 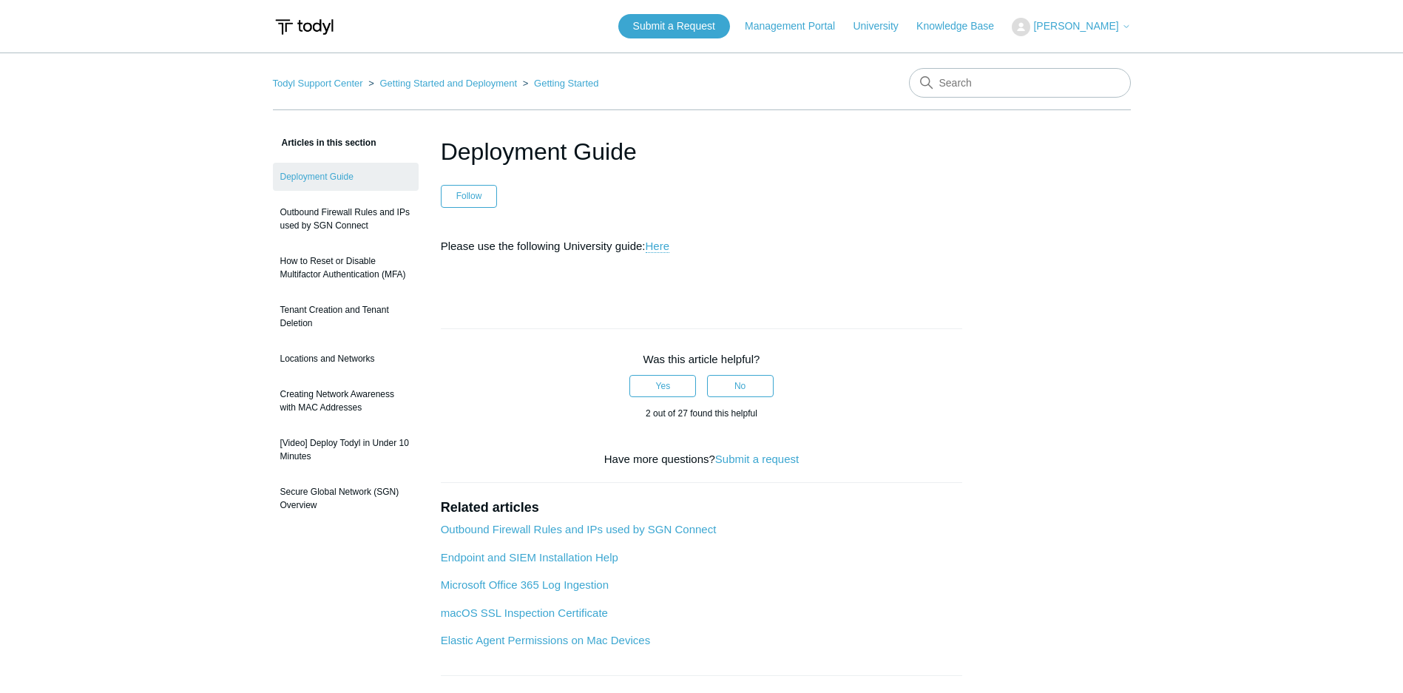 What do you see at coordinates (882, 26) in the screenshot?
I see `a: University` at bounding box center [882, 26].